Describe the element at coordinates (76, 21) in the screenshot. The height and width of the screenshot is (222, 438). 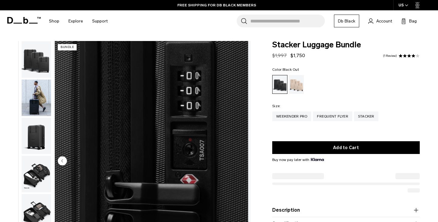
I see `a: Explore` at that location.